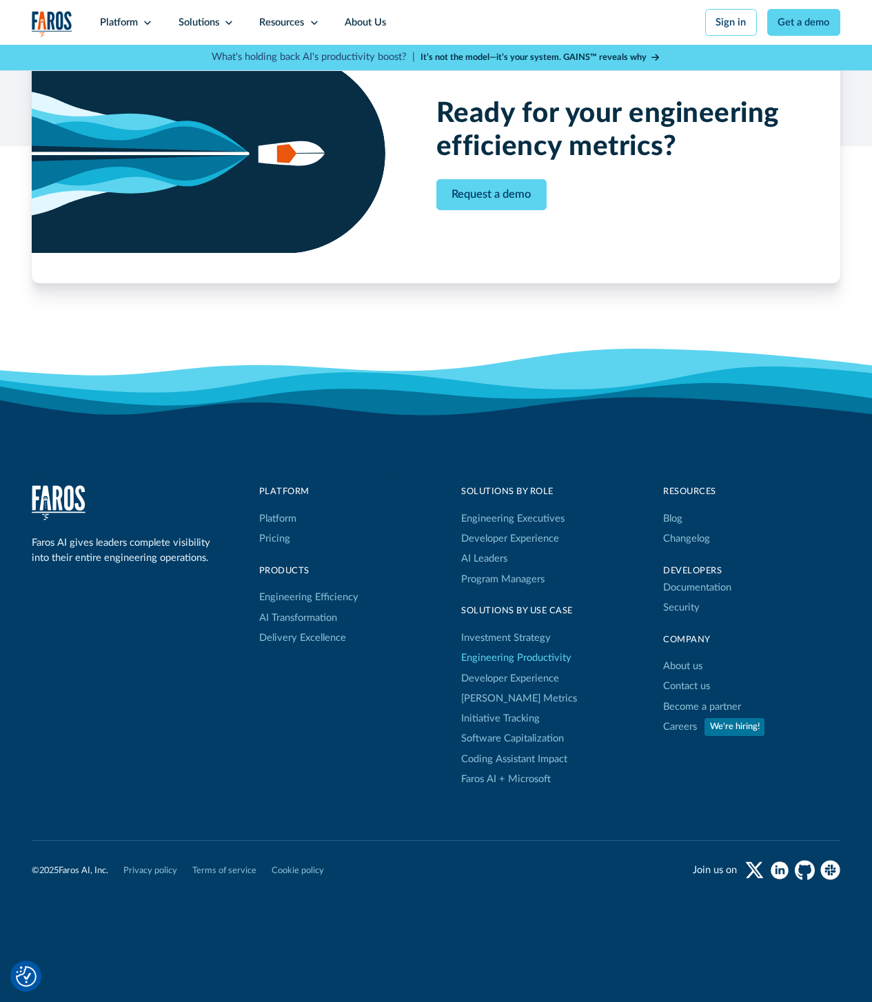  Describe the element at coordinates (298, 871) in the screenshot. I see `a: Cookie policy` at that location.